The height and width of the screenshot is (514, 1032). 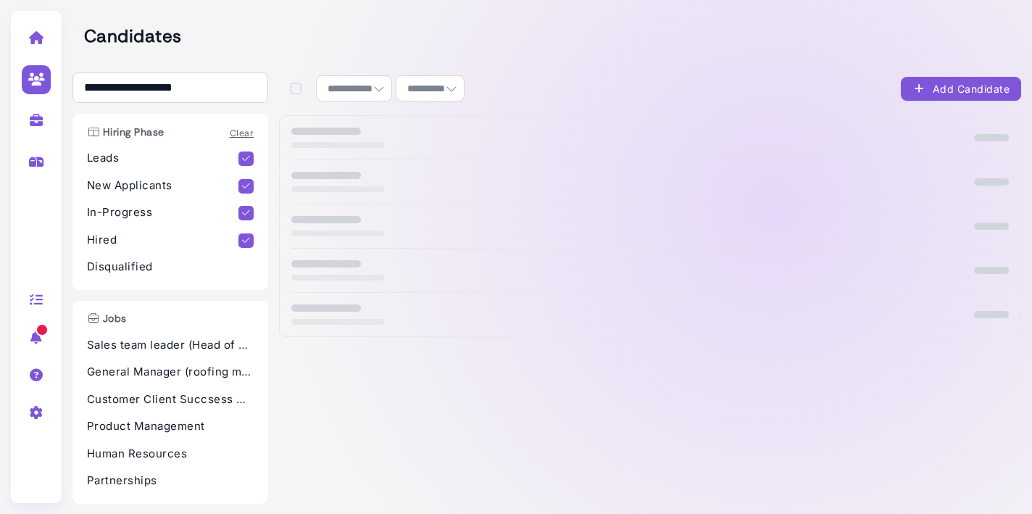 I want to click on h3: Jobs, so click(x=107, y=318).